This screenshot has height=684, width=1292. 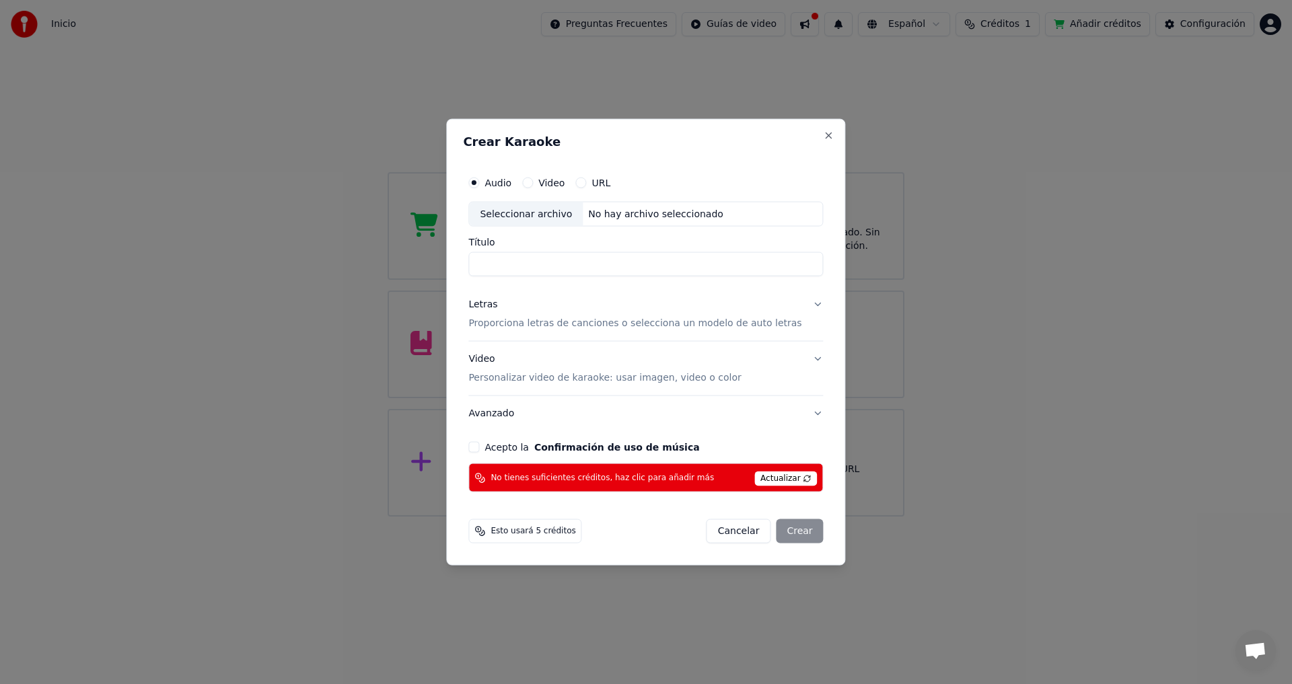 What do you see at coordinates (645, 369) in the screenshot?
I see `button: VideoPersonalizar video de karaoke: usar imagen, video o color` at bounding box center [645, 369].